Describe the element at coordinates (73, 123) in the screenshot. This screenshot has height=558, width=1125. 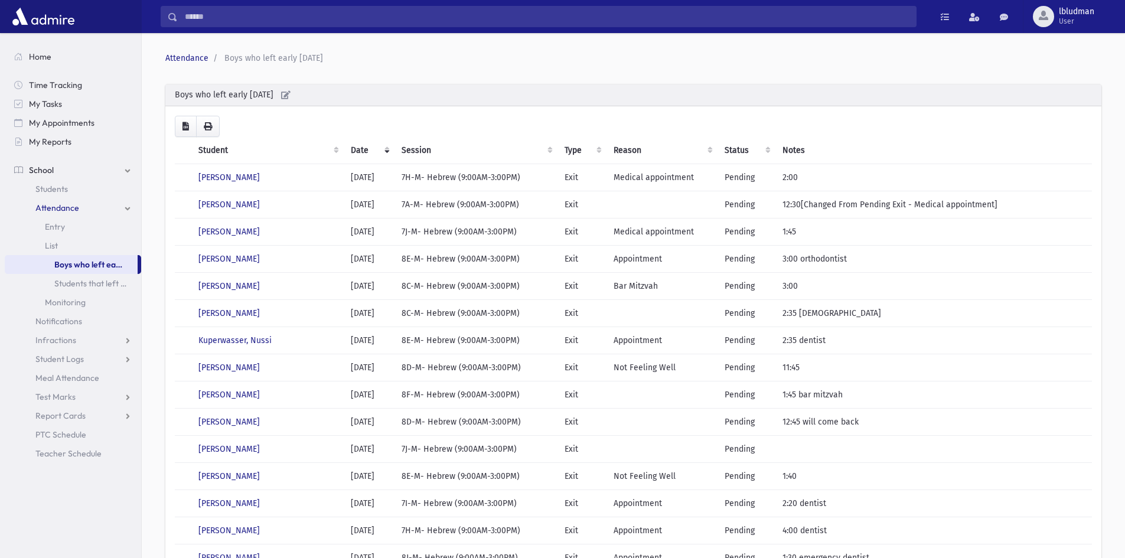
I see `a: My Appointments` at that location.